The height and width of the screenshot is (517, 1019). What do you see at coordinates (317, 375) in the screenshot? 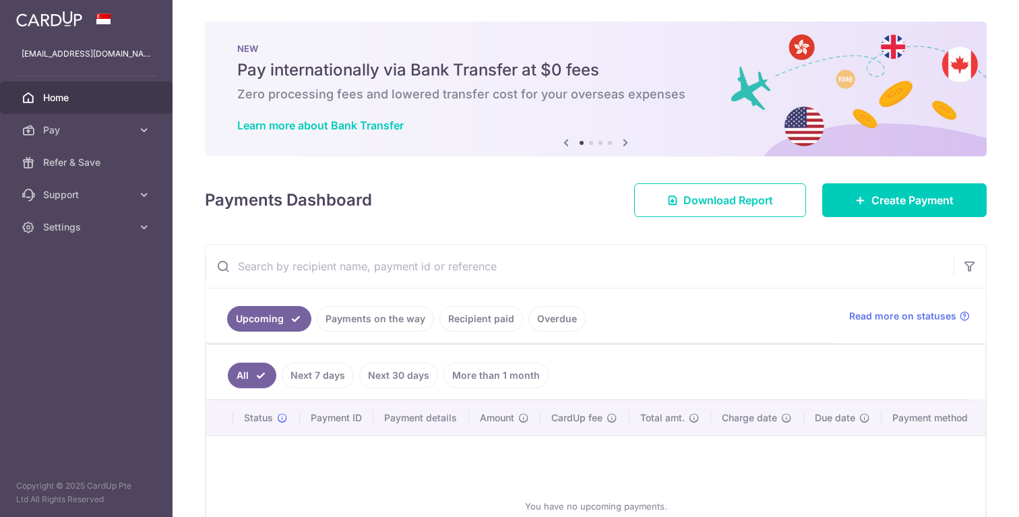
I see `a: Next 7 days` at bounding box center [317, 375].